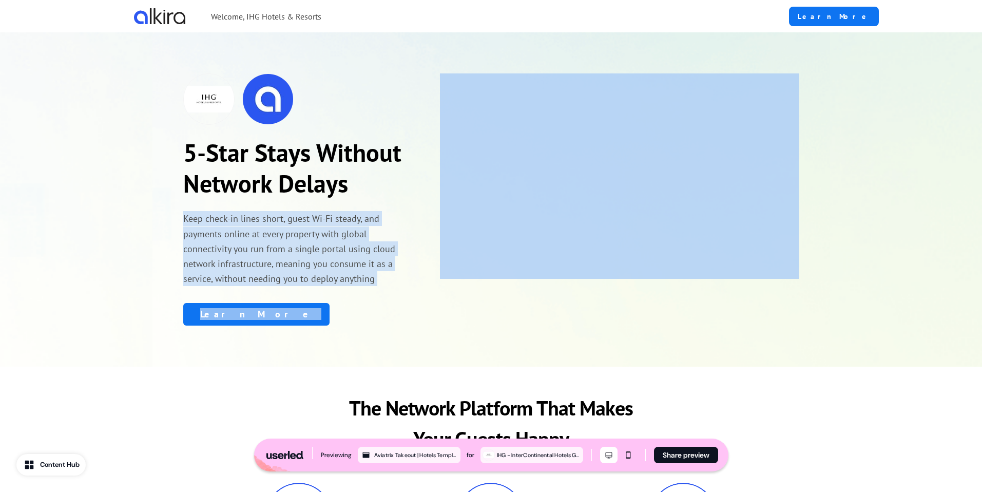 This screenshot has height=492, width=982. Describe the element at coordinates (686, 455) in the screenshot. I see `button: Share preview` at that location.